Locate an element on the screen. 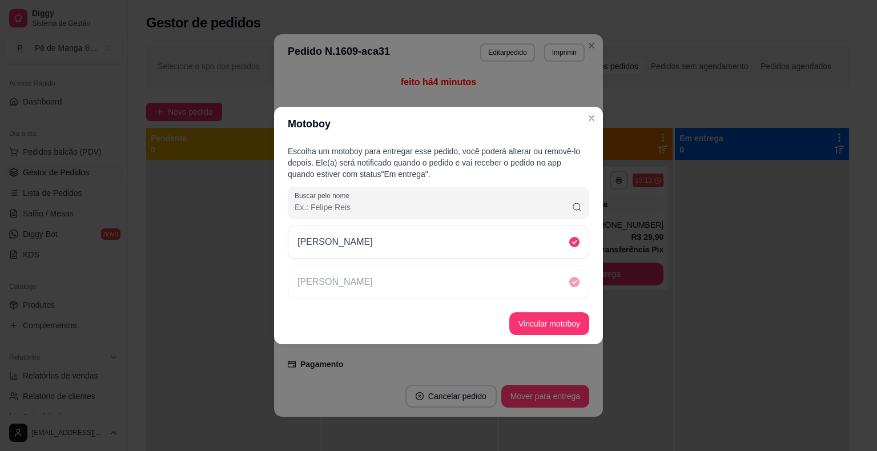  input: Buscar pelo nome is located at coordinates (433, 207).